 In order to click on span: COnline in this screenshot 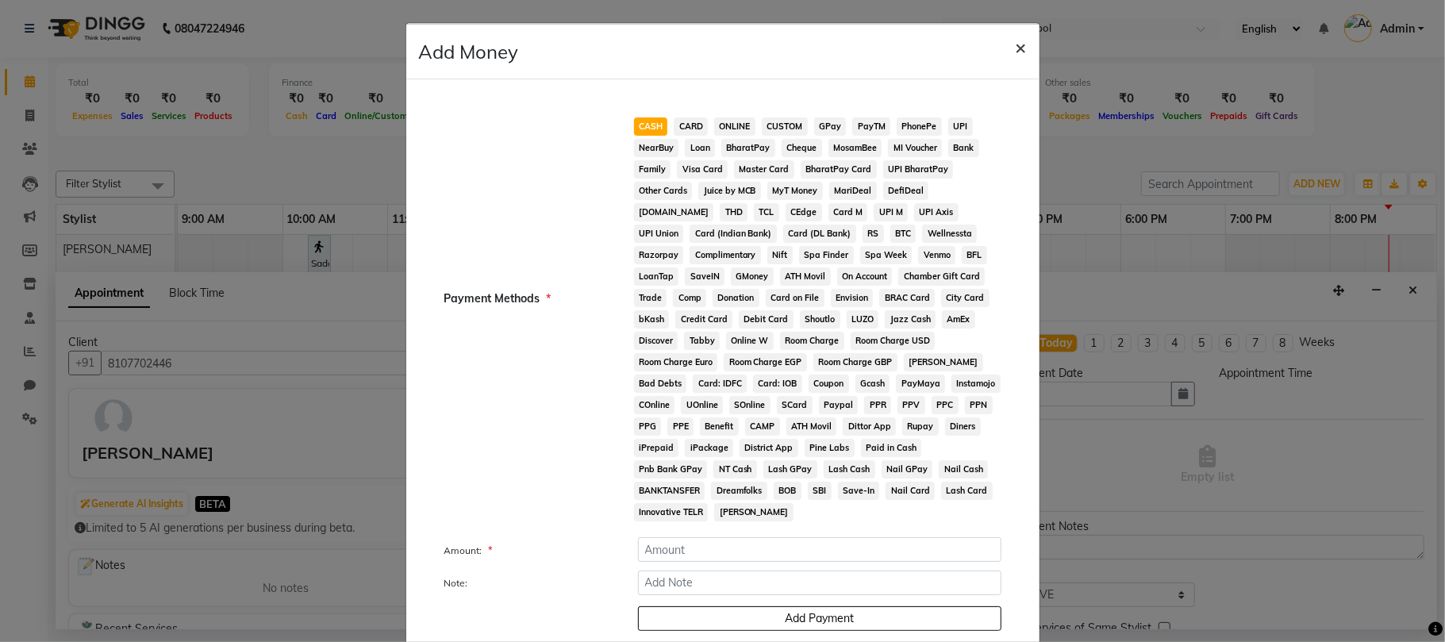, I will do `click(655, 405)`.